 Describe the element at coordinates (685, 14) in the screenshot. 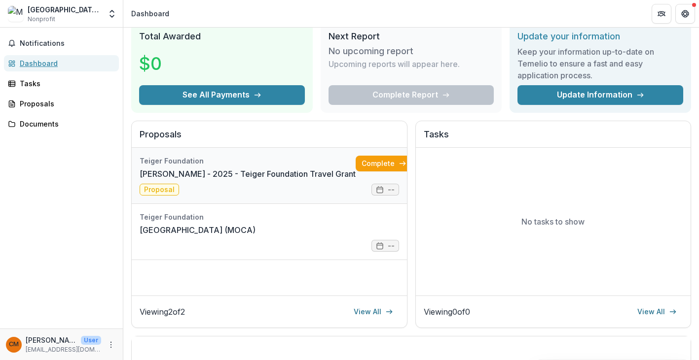

I see `button: Get Help` at that location.